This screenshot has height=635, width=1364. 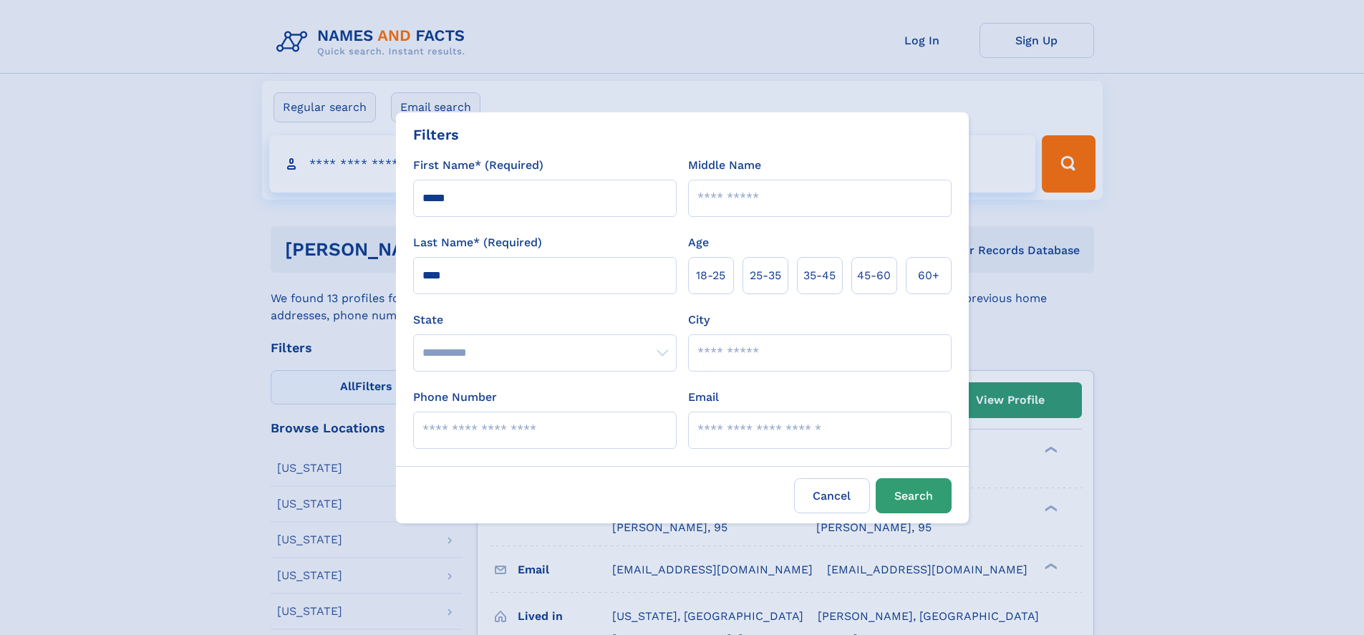 I want to click on label: Last Name* (Required), so click(x=478, y=243).